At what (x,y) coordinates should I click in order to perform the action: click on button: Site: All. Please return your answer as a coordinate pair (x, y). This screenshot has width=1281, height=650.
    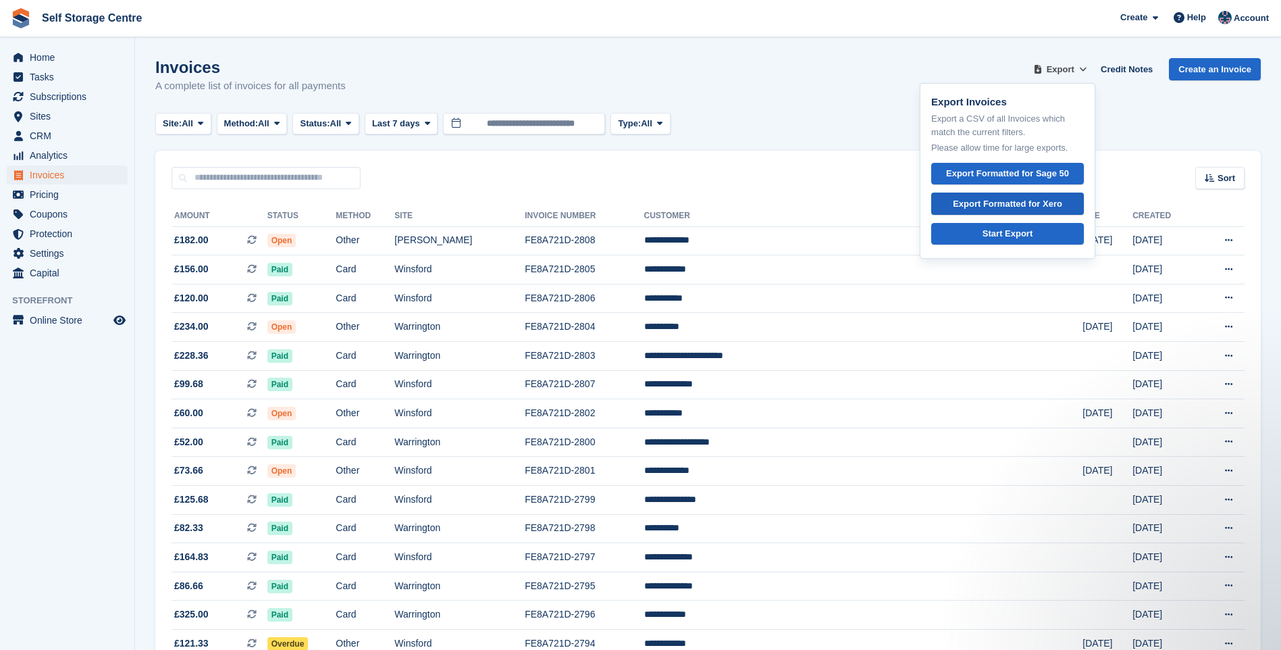
    Looking at the image, I should click on (183, 124).